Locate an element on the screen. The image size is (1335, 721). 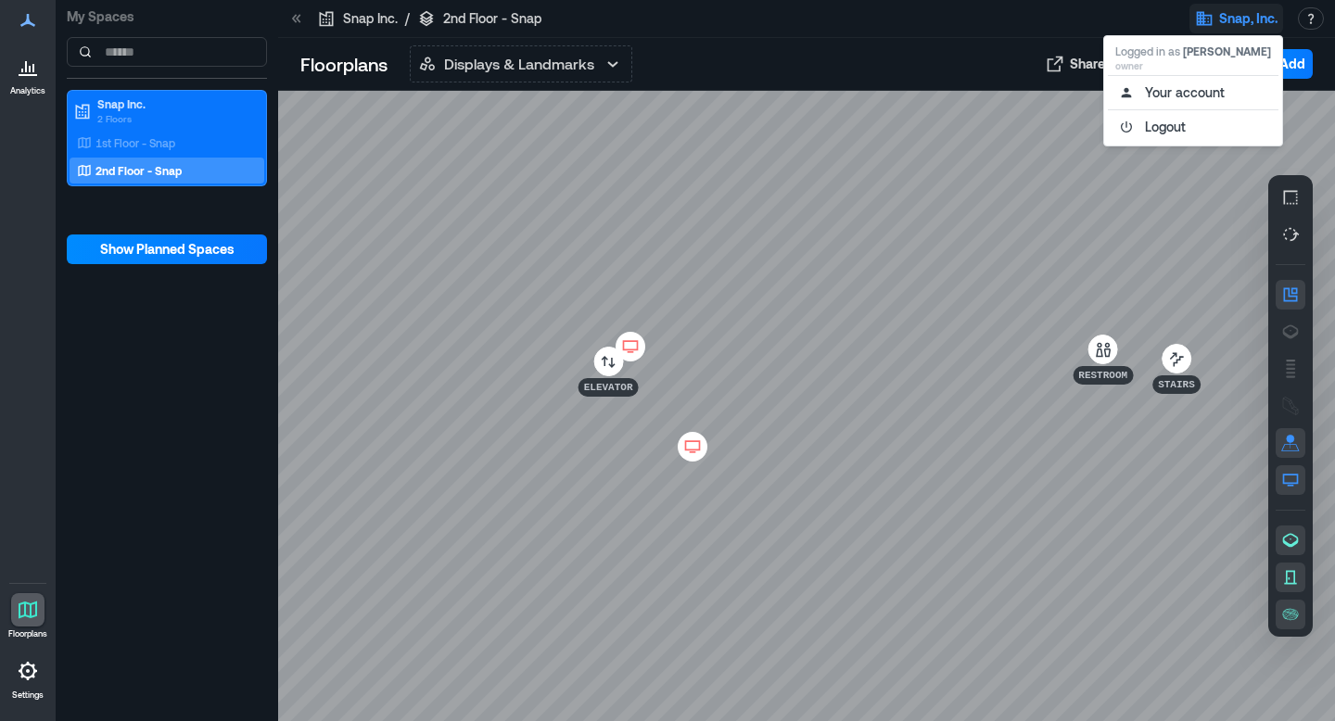
p: Elevator is located at coordinates (608, 388).